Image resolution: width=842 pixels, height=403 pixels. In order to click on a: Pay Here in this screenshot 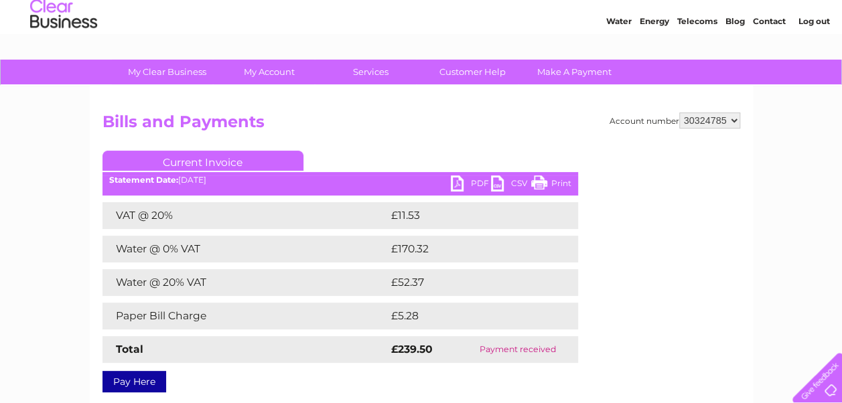, I will do `click(134, 382)`.